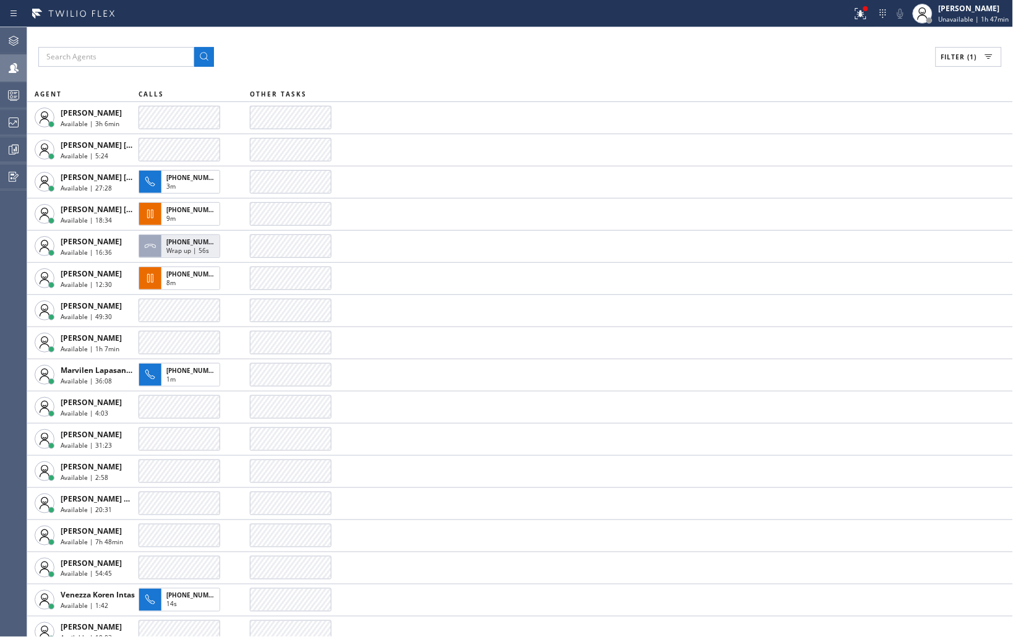 This screenshot has height=637, width=1013. I want to click on input: Search Agents, so click(116, 57).